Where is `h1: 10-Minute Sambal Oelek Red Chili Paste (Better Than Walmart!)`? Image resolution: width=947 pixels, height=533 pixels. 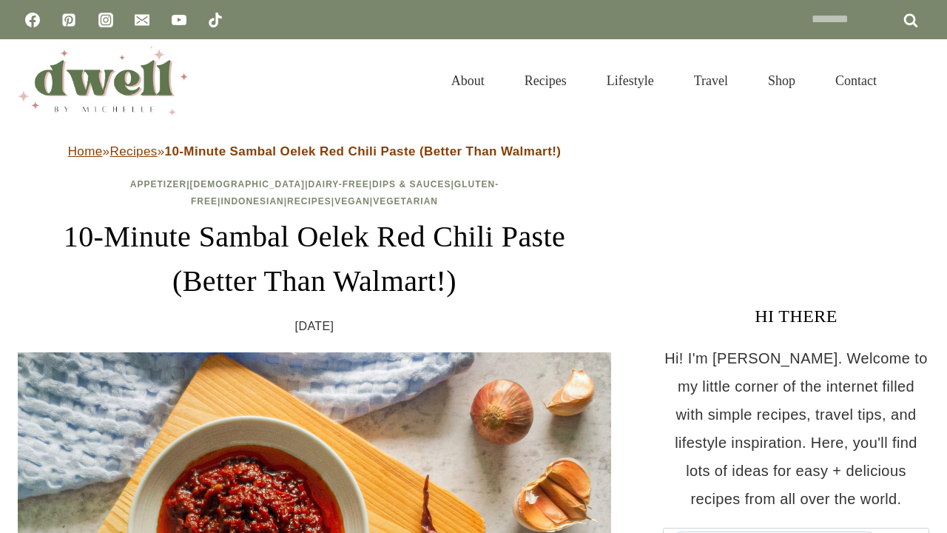 h1: 10-Minute Sambal Oelek Red Chili Paste (Better Than Walmart!) is located at coordinates (314, 259).